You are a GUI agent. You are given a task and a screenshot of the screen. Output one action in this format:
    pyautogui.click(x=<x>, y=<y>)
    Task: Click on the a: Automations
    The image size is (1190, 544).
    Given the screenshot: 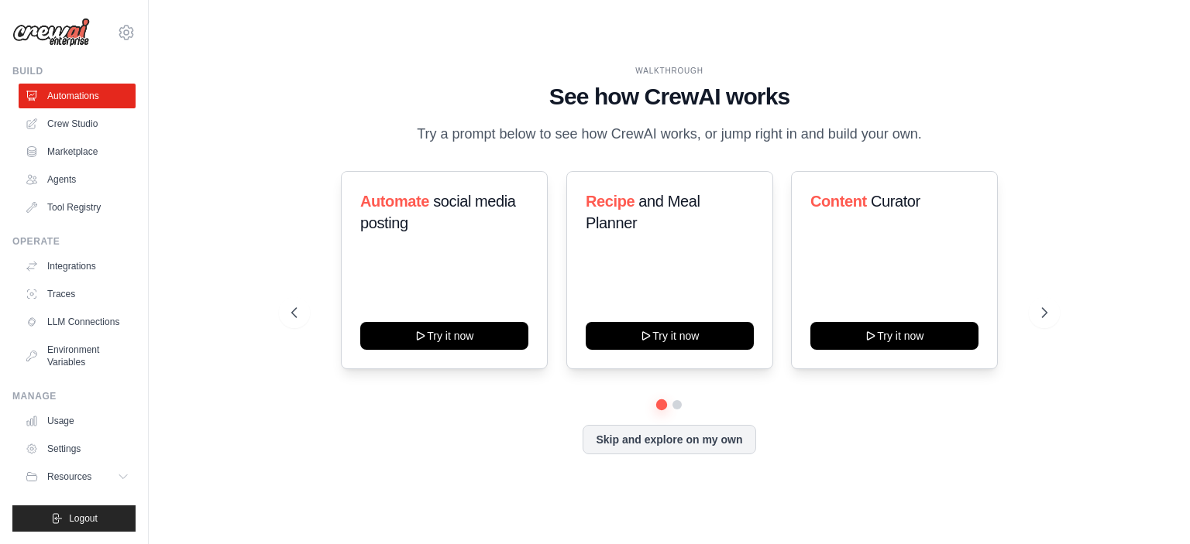 What is the action you would take?
    pyautogui.click(x=77, y=96)
    